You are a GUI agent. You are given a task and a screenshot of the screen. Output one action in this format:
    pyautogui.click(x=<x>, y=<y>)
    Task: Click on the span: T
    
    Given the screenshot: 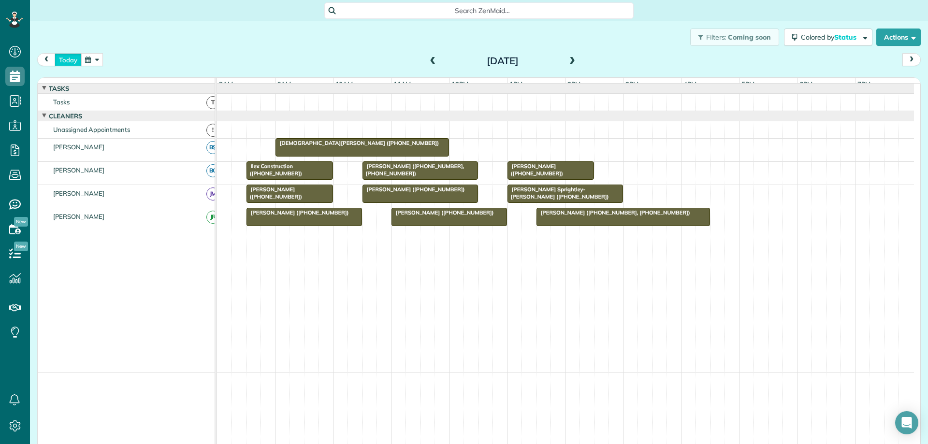 What is the action you would take?
    pyautogui.click(x=213, y=103)
    